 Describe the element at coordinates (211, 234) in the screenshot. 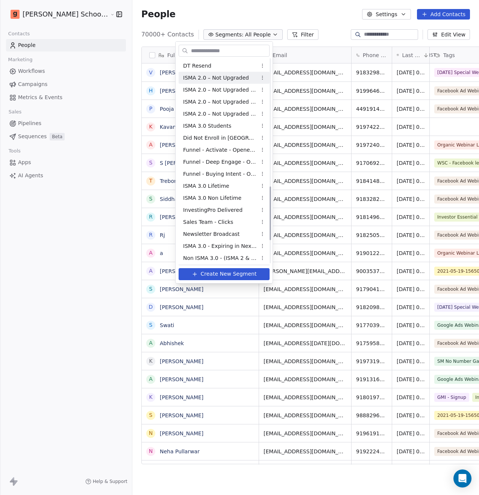

I see `span: Newsletter Broadcast` at that location.